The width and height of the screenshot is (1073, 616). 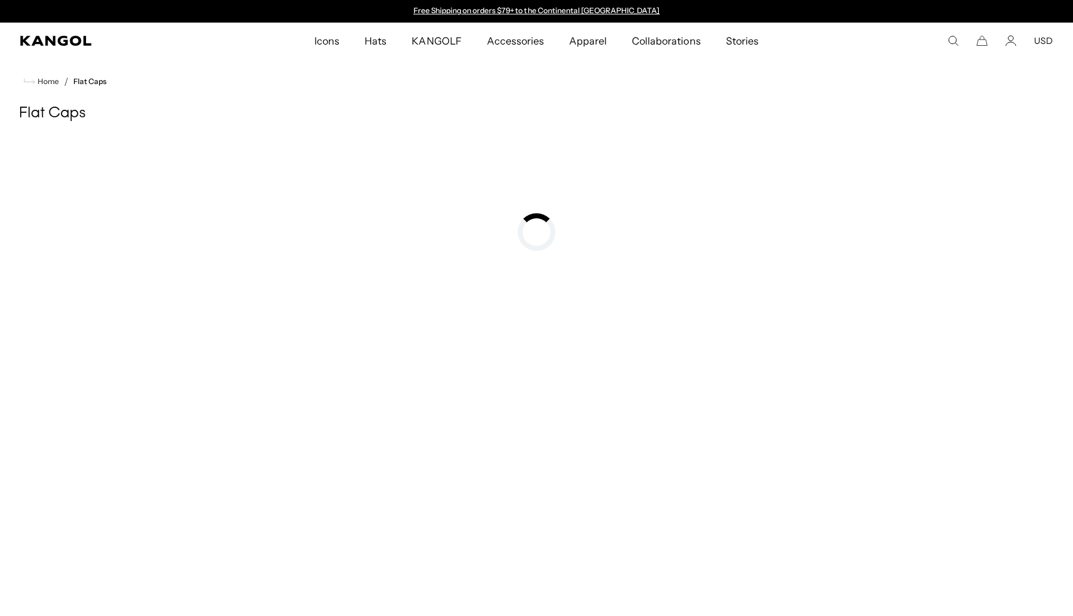 What do you see at coordinates (375, 41) in the screenshot?
I see `span: Hats` at bounding box center [375, 41].